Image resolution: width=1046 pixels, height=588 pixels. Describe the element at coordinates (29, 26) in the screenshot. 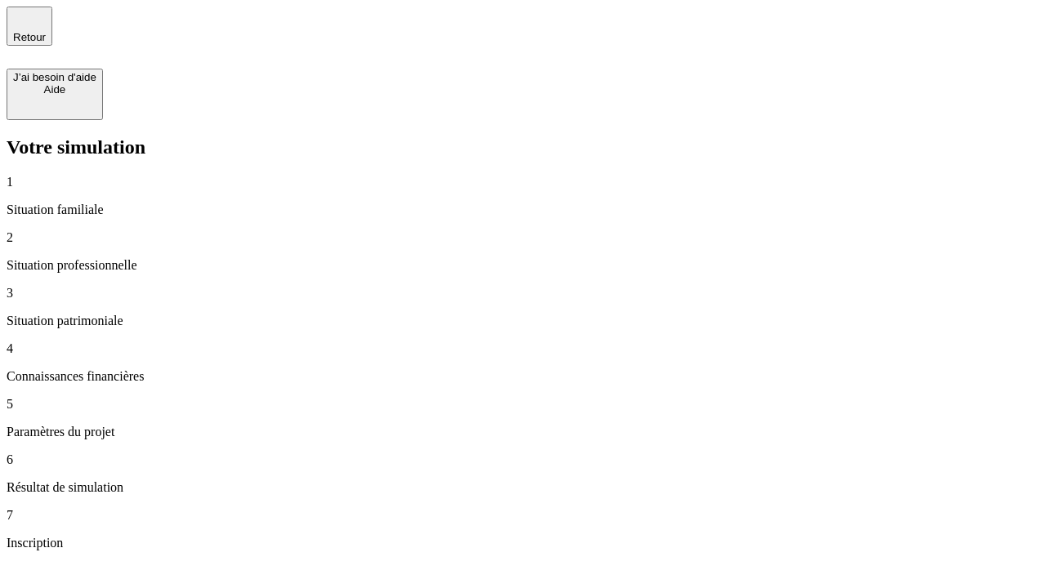

I see `button: Retour` at that location.